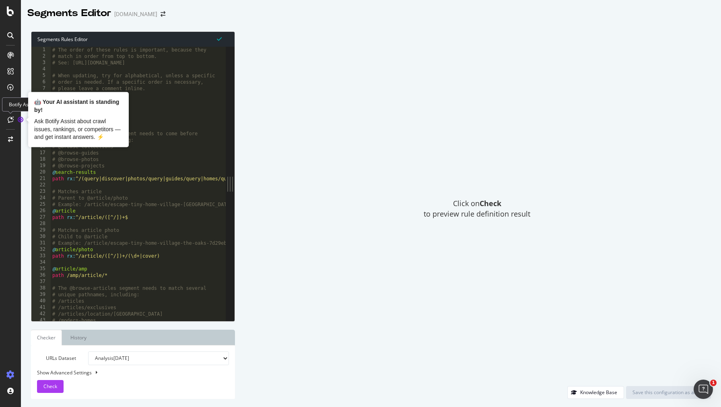  What do you see at coordinates (41, 50) in the screenshot?
I see `div: 1` at bounding box center [41, 50].